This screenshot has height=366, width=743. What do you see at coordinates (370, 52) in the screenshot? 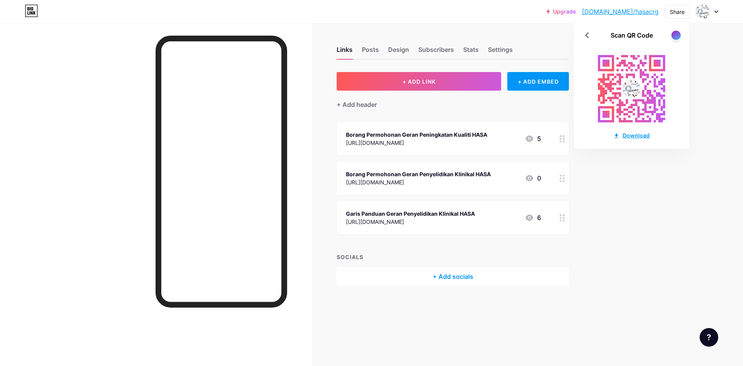
I see `div: Posts` at bounding box center [370, 52].